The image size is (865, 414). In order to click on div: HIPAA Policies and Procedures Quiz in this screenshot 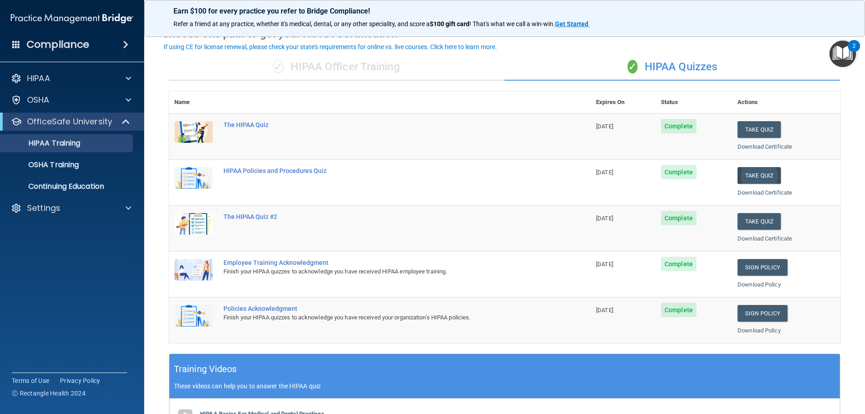, I will do `click(384, 171)`.